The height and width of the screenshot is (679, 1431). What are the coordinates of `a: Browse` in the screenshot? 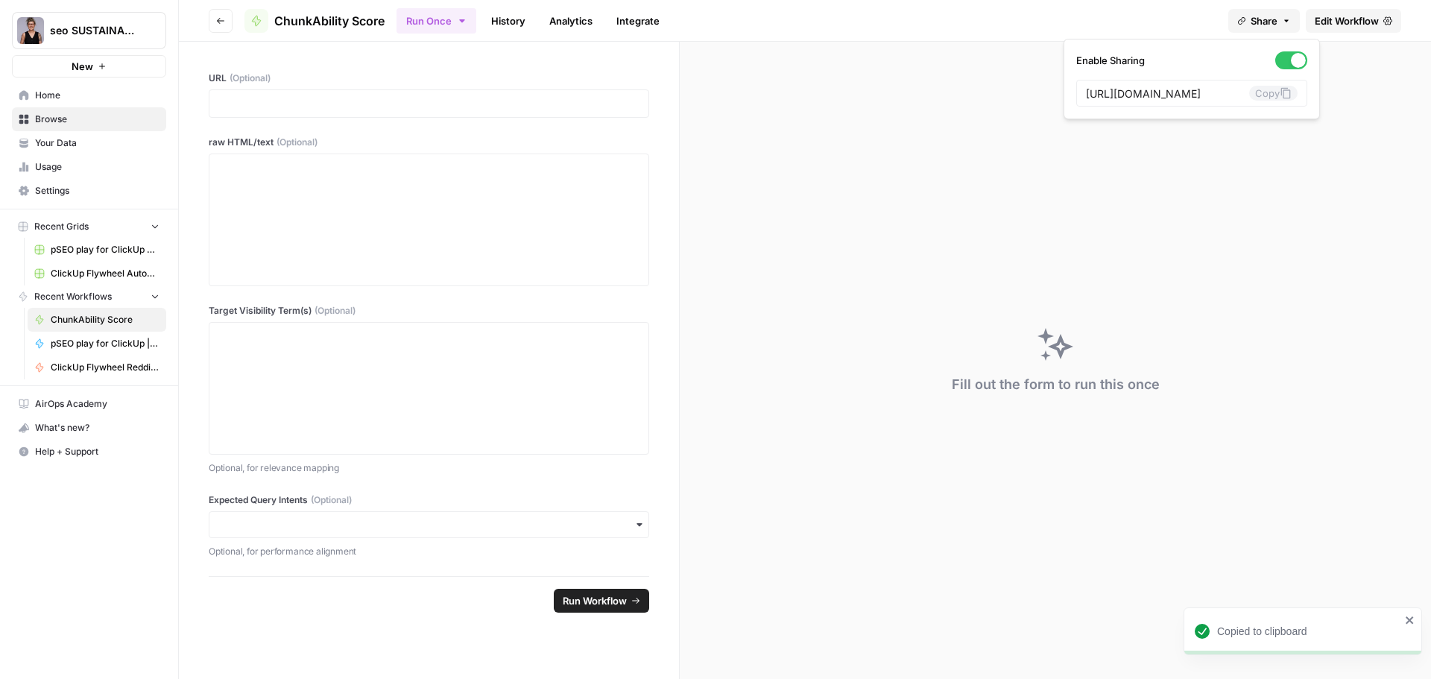 It's located at (89, 119).